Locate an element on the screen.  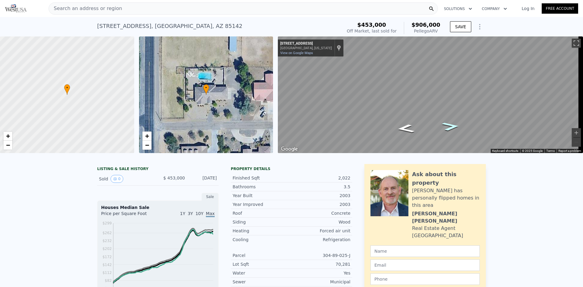
span: $ 453,000 is located at coordinates (174, 178).